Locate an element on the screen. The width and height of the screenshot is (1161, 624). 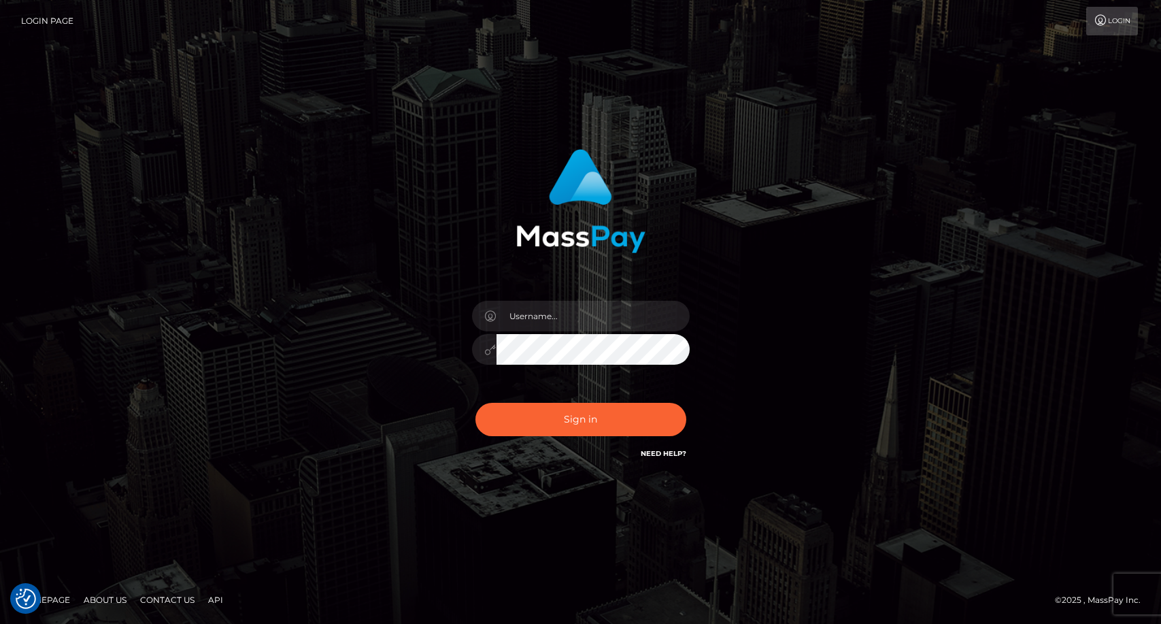
button: Consent Preferences is located at coordinates (26, 599).